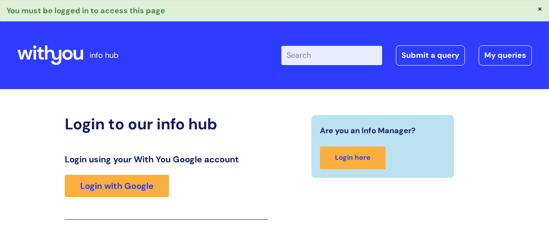  What do you see at coordinates (353, 158) in the screenshot?
I see `a: Login here` at bounding box center [353, 158].